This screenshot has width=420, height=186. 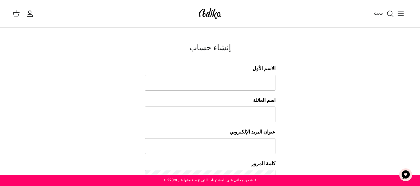 What do you see at coordinates (210, 13) in the screenshot?
I see `img: أديكا IL` at bounding box center [210, 13].